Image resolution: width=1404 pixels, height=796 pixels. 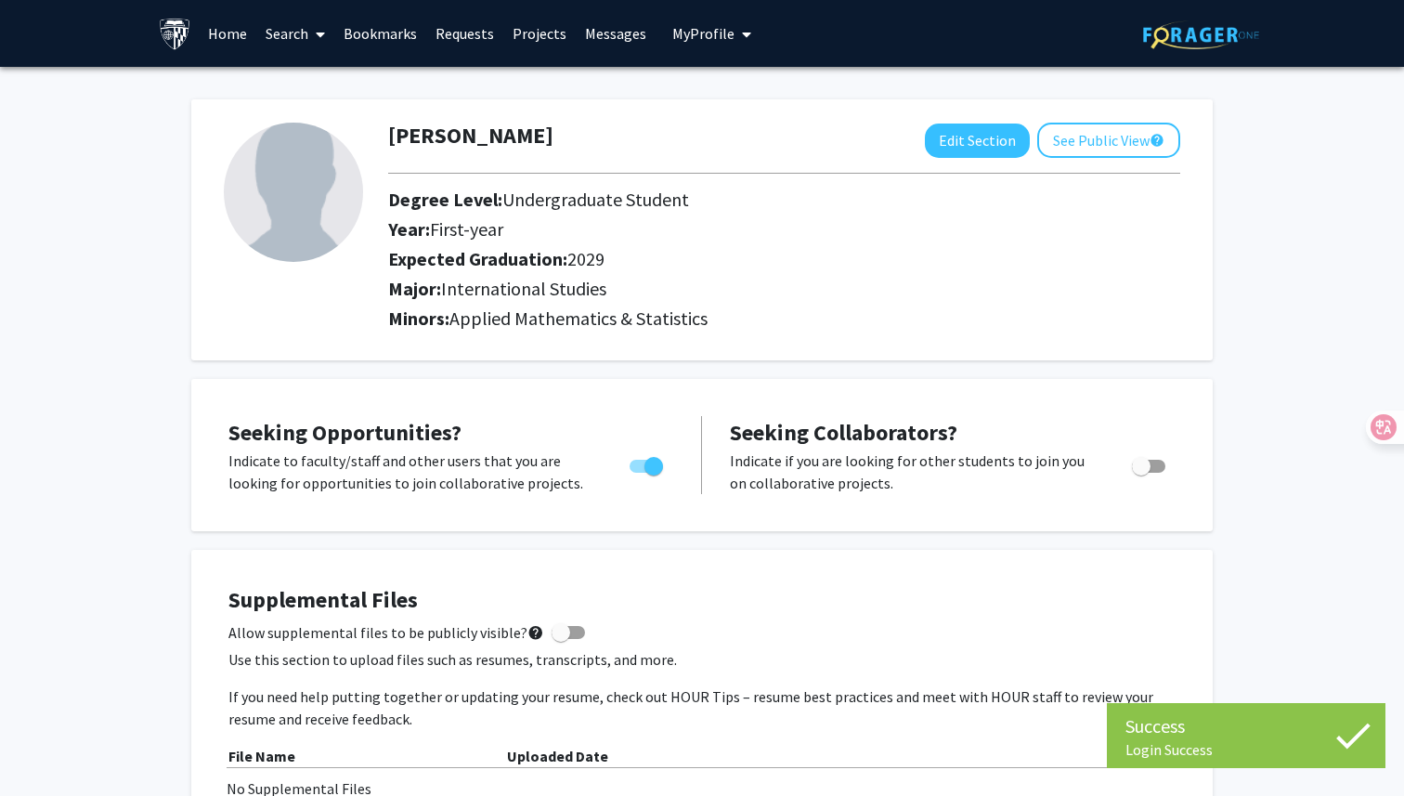 What do you see at coordinates (977, 140) in the screenshot?
I see `button: Edit Section` at bounding box center [977, 140].